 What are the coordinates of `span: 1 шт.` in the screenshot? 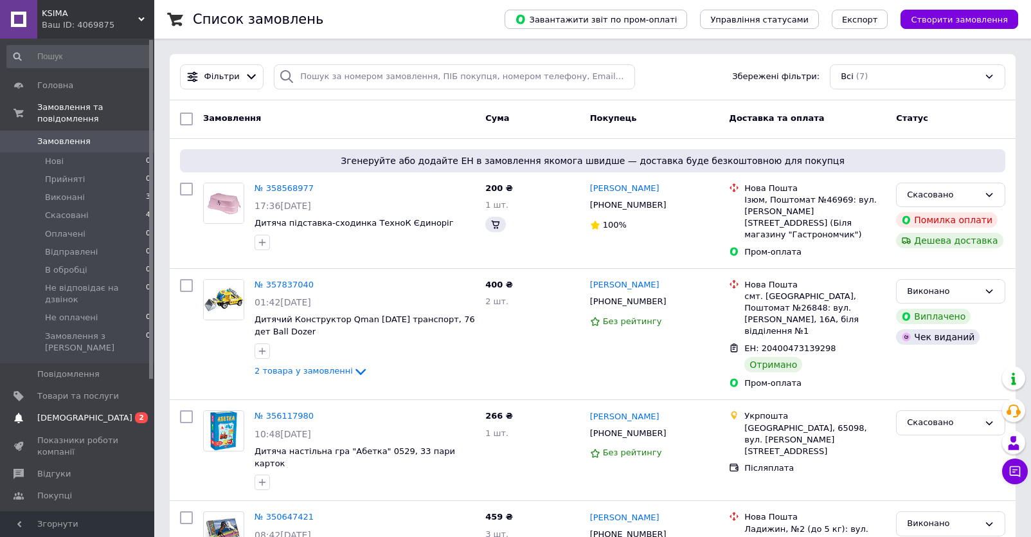 It's located at (497, 433).